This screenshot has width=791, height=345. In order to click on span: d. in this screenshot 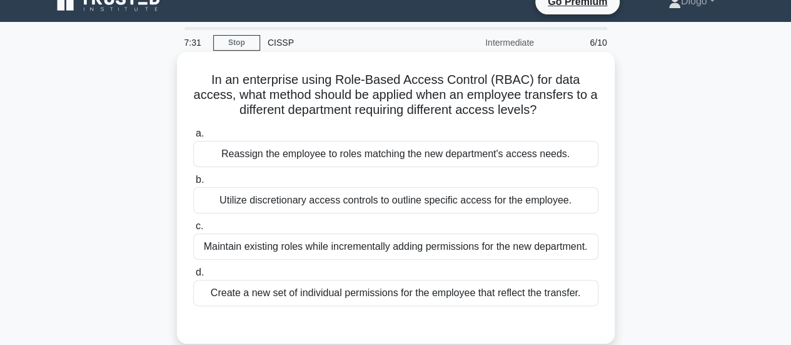, I will do `click(200, 271)`.